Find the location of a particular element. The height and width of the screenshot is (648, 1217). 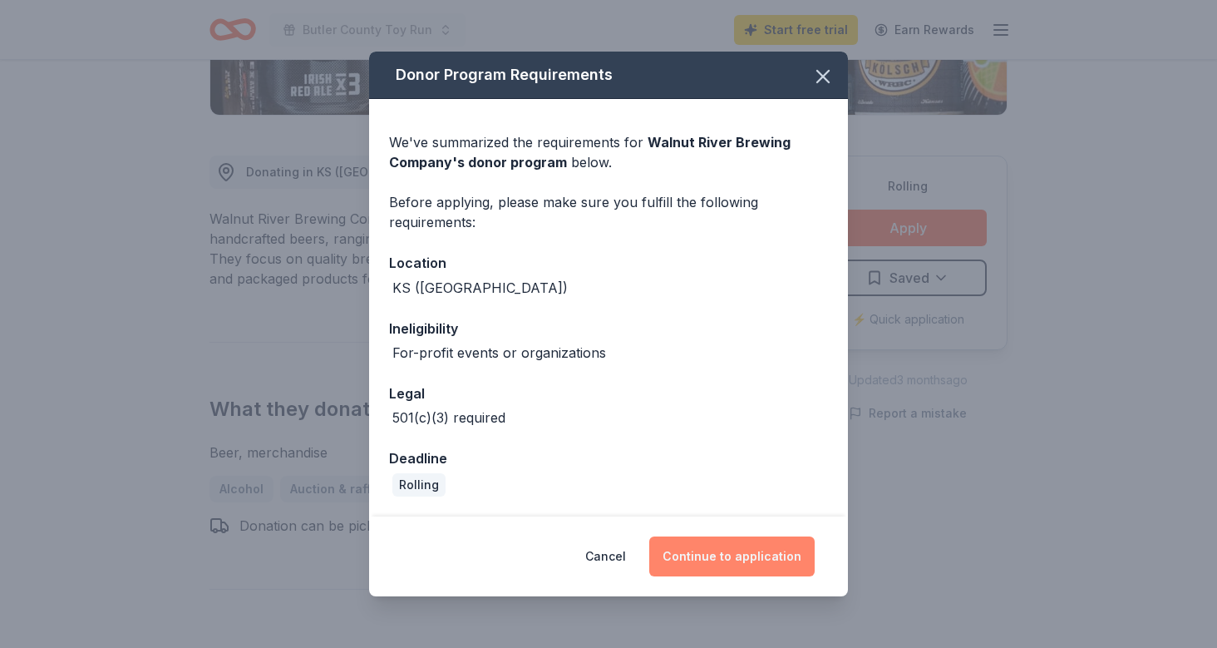

button: Cancel is located at coordinates (605, 556).